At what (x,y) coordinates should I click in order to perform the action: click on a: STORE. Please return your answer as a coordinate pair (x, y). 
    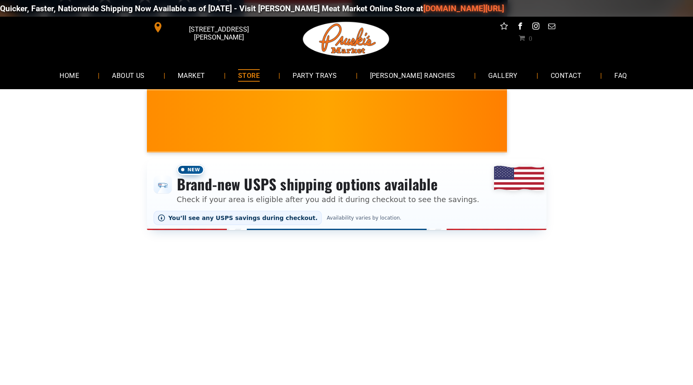
    Looking at the image, I should click on (249, 75).